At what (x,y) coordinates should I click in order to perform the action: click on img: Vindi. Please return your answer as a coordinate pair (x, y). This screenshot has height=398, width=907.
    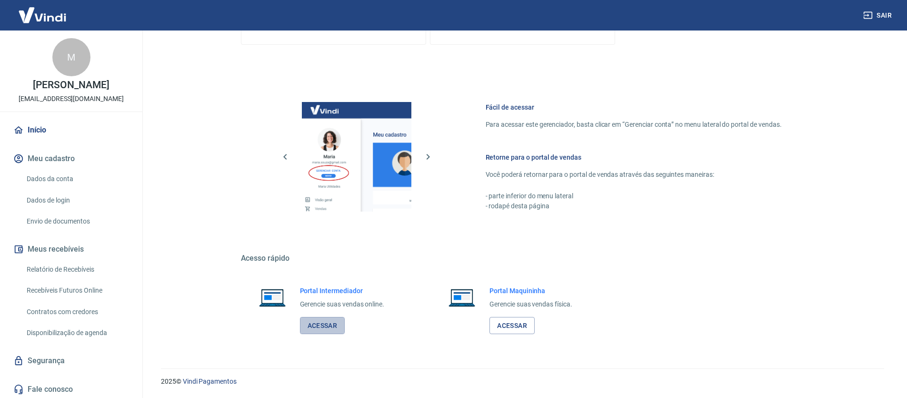
    Looking at the image, I should click on (42, 15).